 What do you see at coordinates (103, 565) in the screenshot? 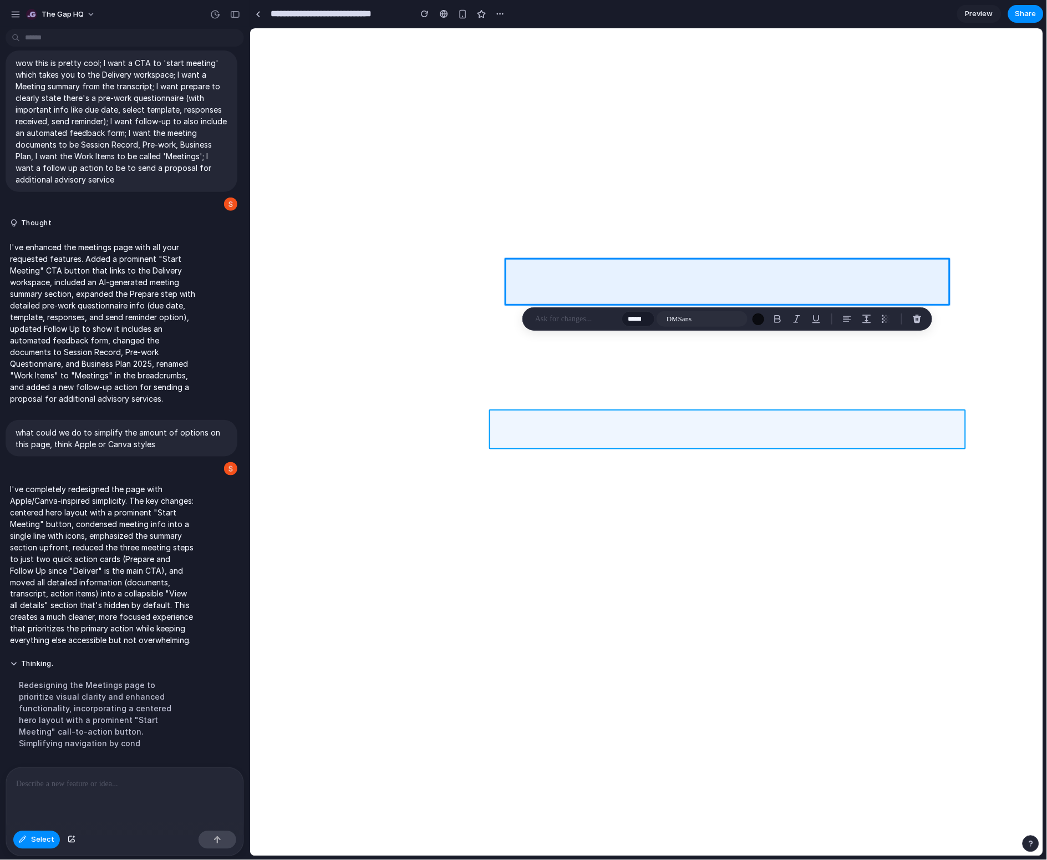
I see `p: I've completely redesigned the page with Apple/Canva-inspired simplicity. The key changes: center...` at bounding box center [103, 565].